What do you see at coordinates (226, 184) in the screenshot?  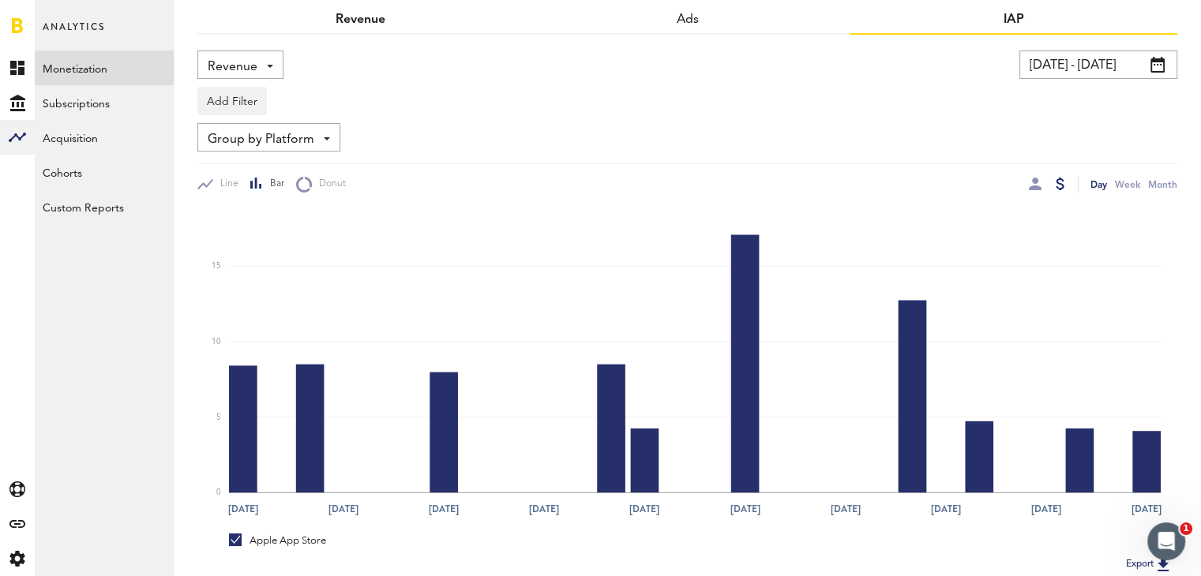 I see `span: Line` at bounding box center [226, 184].